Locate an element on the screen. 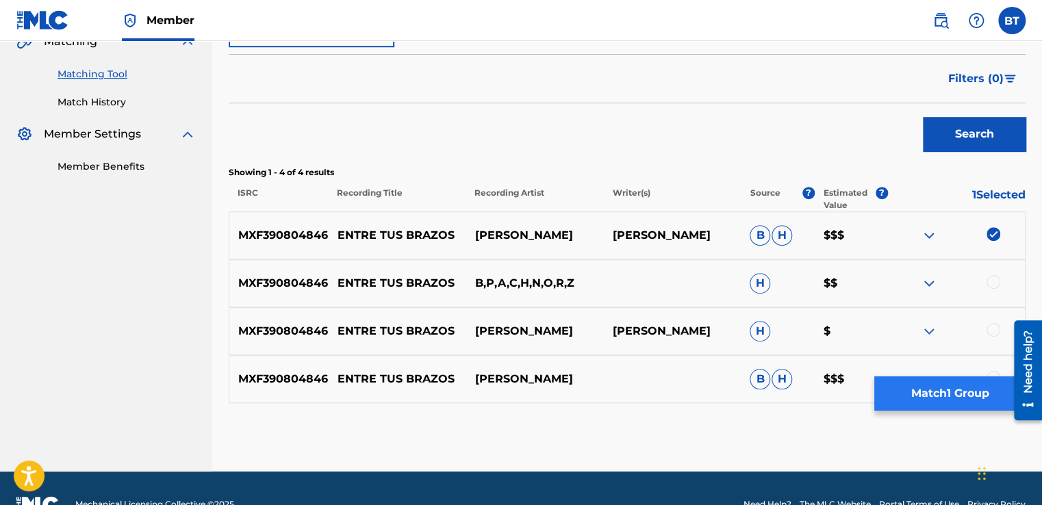 Image resolution: width=1042 pixels, height=505 pixels. span: Matching is located at coordinates (70, 42).